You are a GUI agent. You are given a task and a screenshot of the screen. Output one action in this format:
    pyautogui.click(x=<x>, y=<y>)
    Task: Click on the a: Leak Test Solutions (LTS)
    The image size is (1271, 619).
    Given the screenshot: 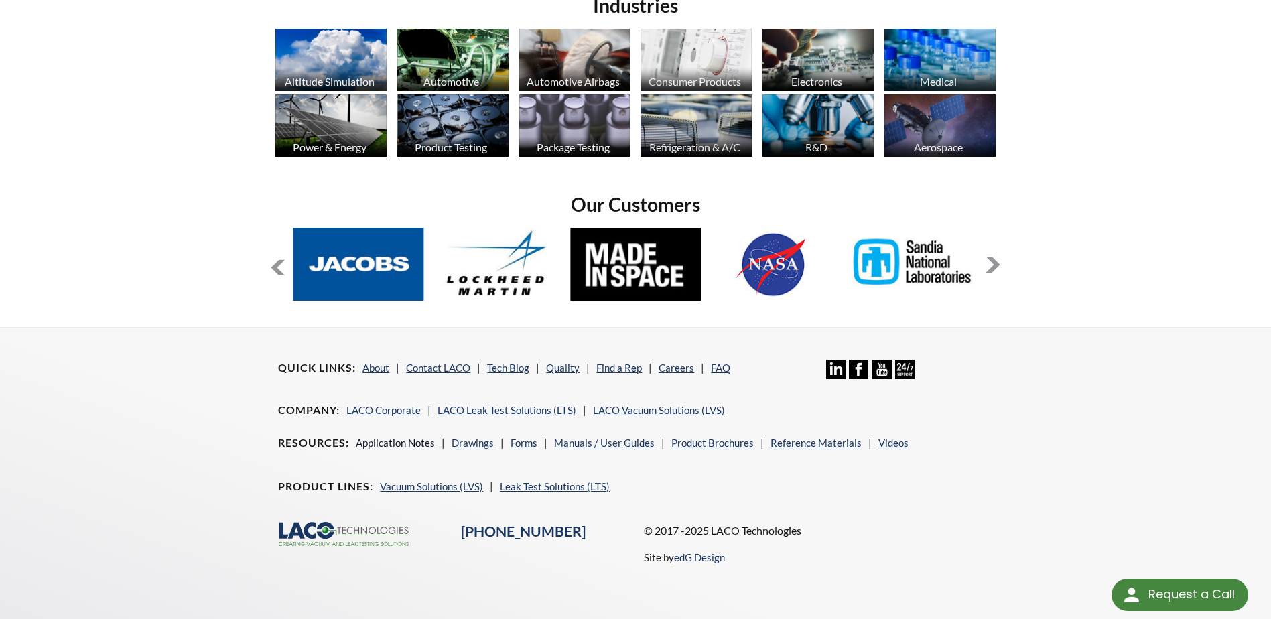 What is the action you would take?
    pyautogui.click(x=555, y=486)
    